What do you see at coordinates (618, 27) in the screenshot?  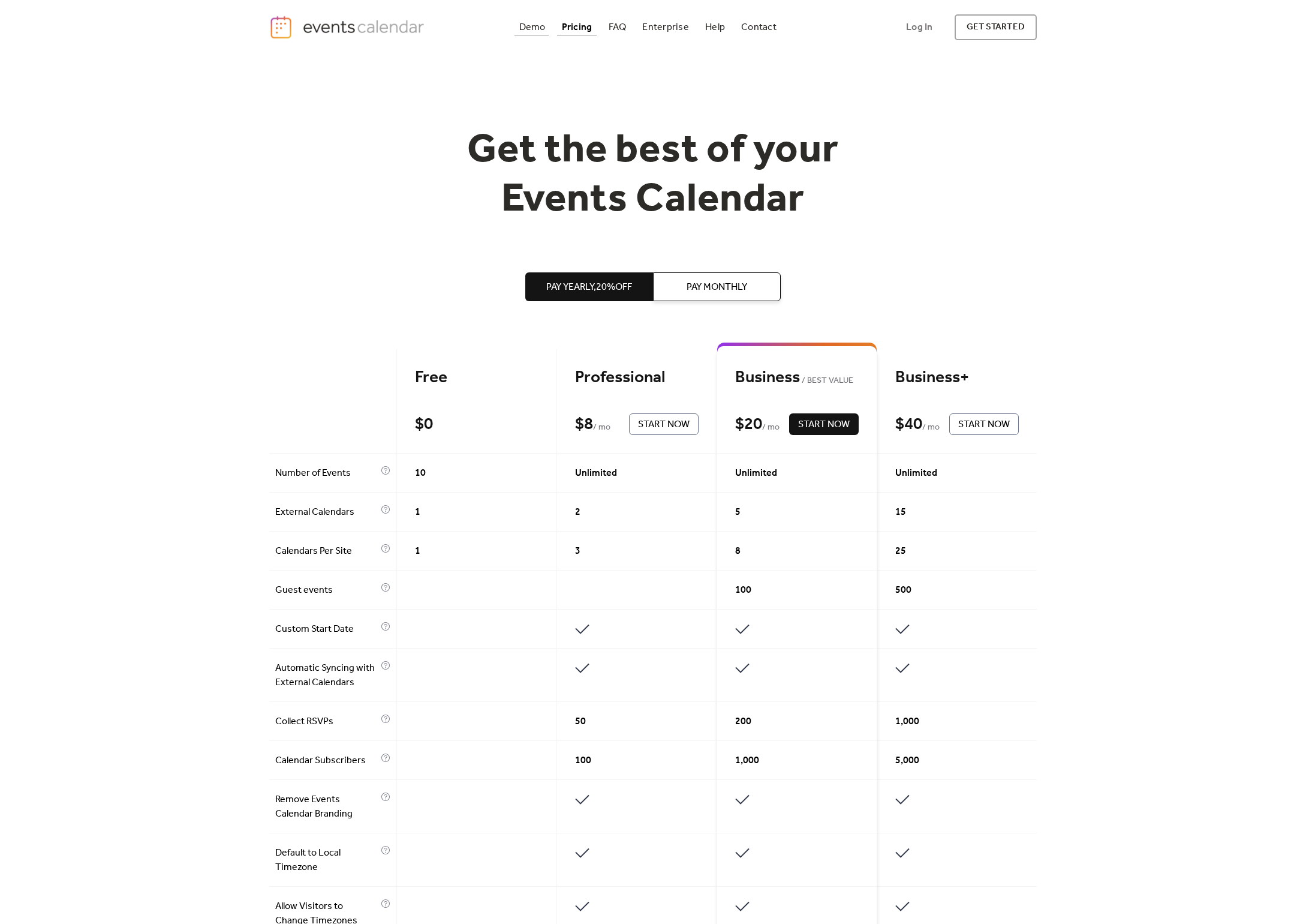 I see `div: FAQ` at bounding box center [618, 27].